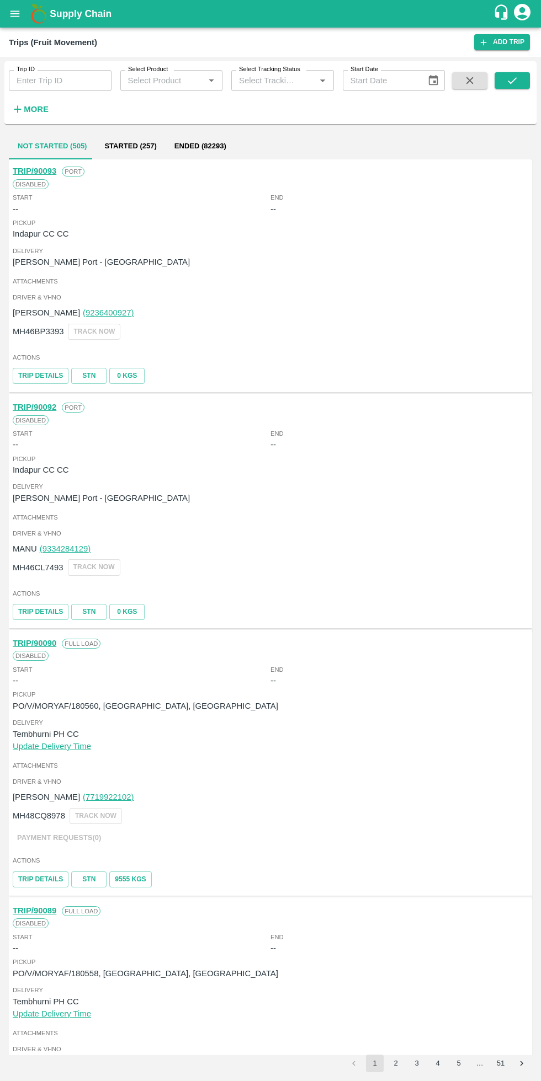  Describe the element at coordinates (130, 879) in the screenshot. I see `button: 9555 Kgs` at that location.